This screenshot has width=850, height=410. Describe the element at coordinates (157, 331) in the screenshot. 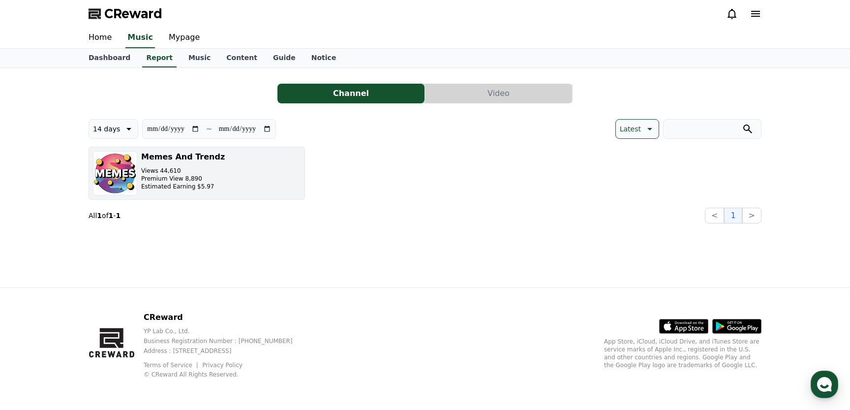

I see `span: Settings` at that location.